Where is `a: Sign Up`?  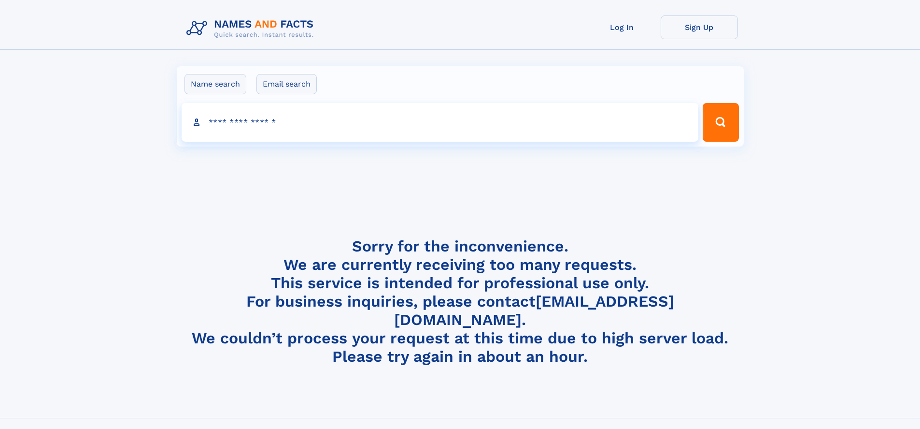
a: Sign Up is located at coordinates (700, 27).